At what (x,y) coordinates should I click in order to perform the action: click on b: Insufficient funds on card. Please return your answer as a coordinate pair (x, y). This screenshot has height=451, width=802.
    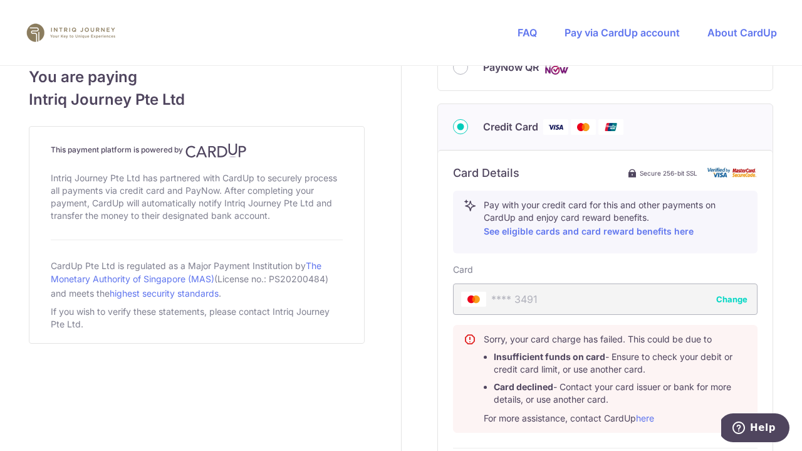
    Looking at the image, I should click on (550, 356).